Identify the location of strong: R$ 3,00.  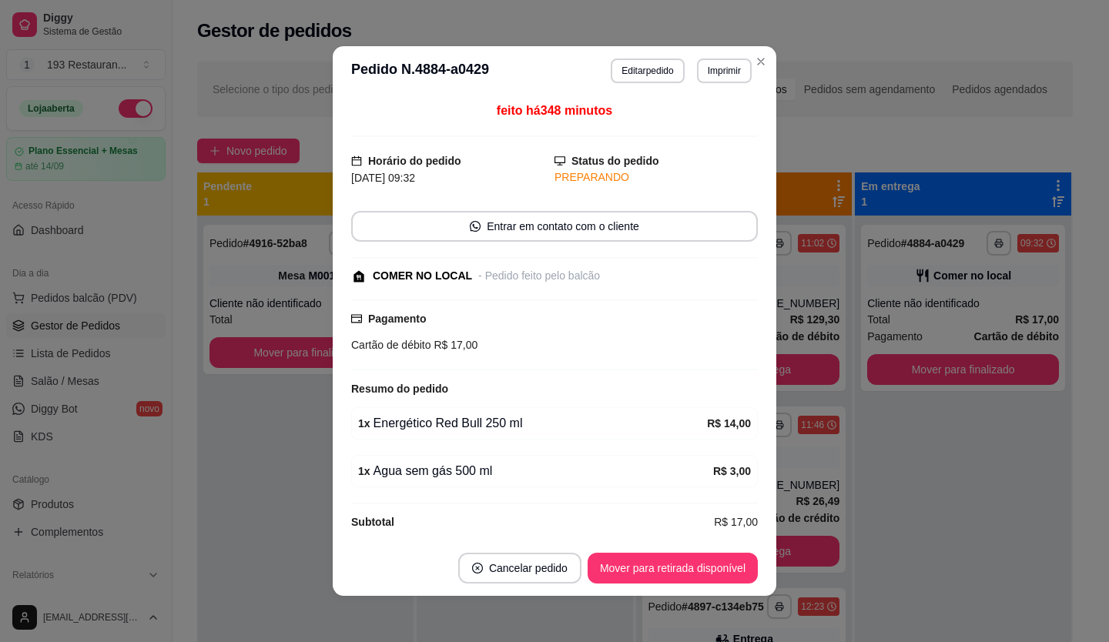
(731, 471).